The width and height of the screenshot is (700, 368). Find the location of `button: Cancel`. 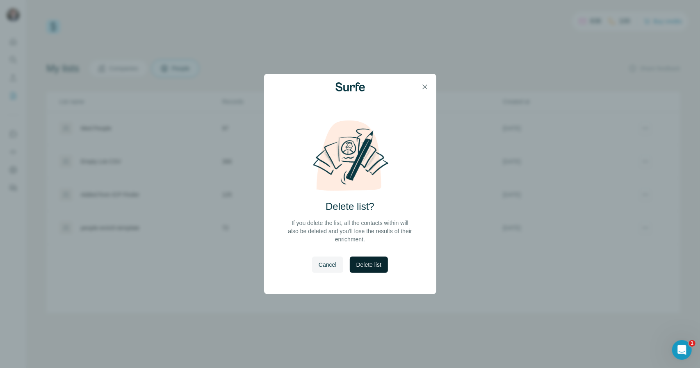

button: Cancel is located at coordinates (327, 265).